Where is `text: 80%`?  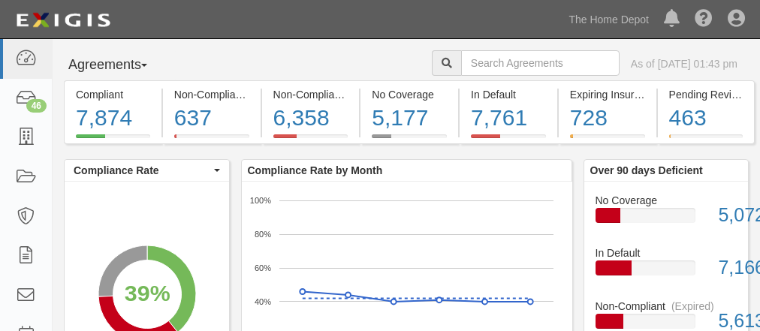
text: 80% is located at coordinates (262, 234).